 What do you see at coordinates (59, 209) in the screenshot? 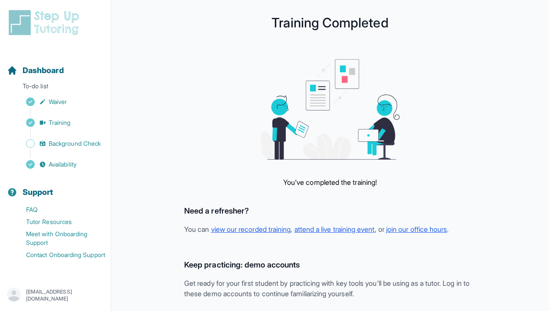
I see `a: FAQ` at bounding box center [59, 209].